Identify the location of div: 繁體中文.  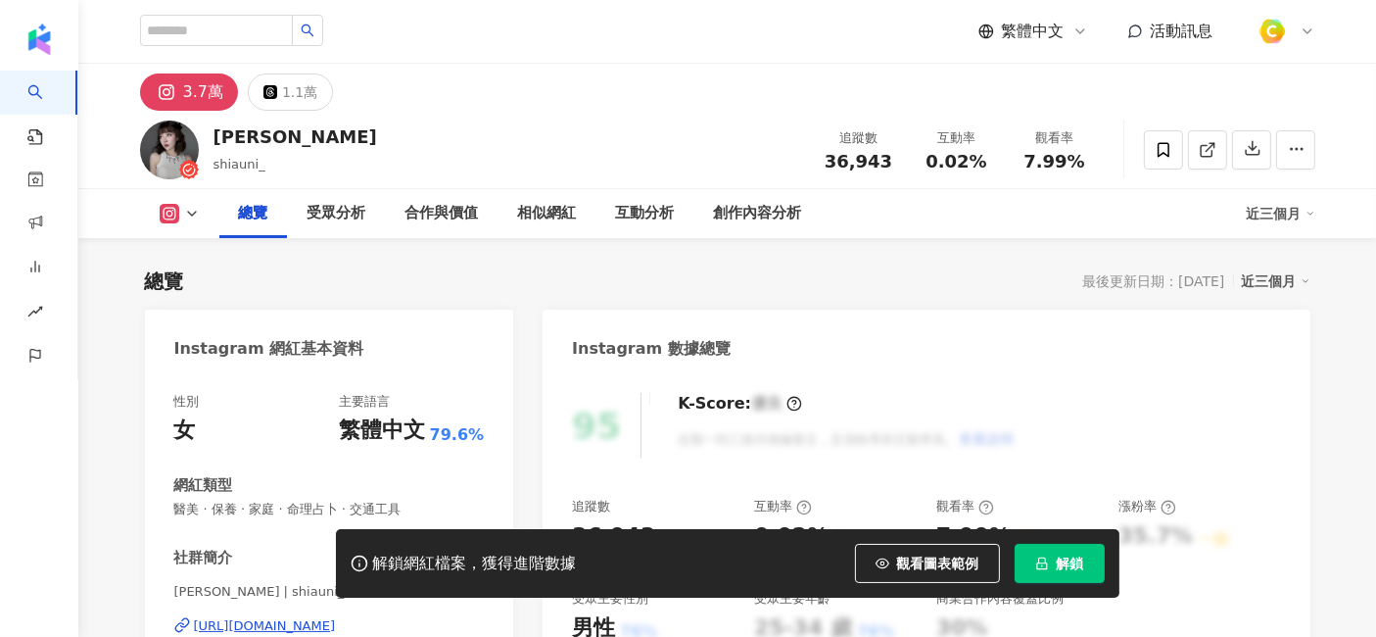
(382, 430).